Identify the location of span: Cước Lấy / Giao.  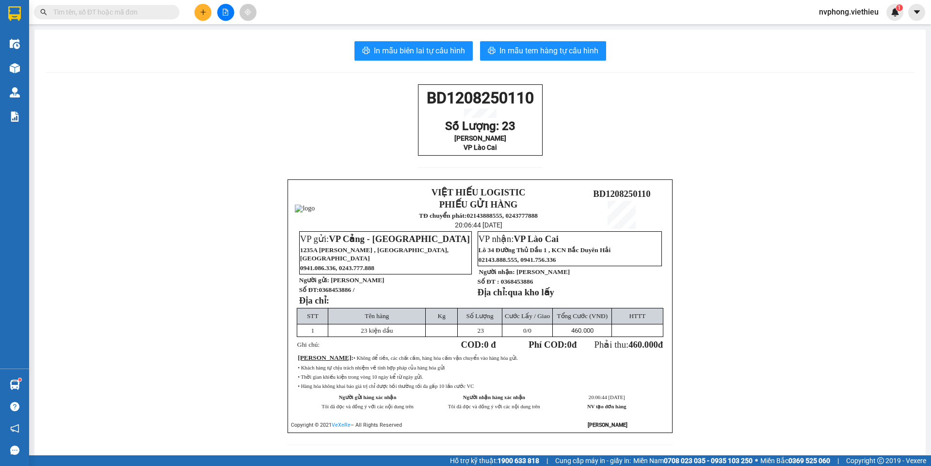
(527, 316).